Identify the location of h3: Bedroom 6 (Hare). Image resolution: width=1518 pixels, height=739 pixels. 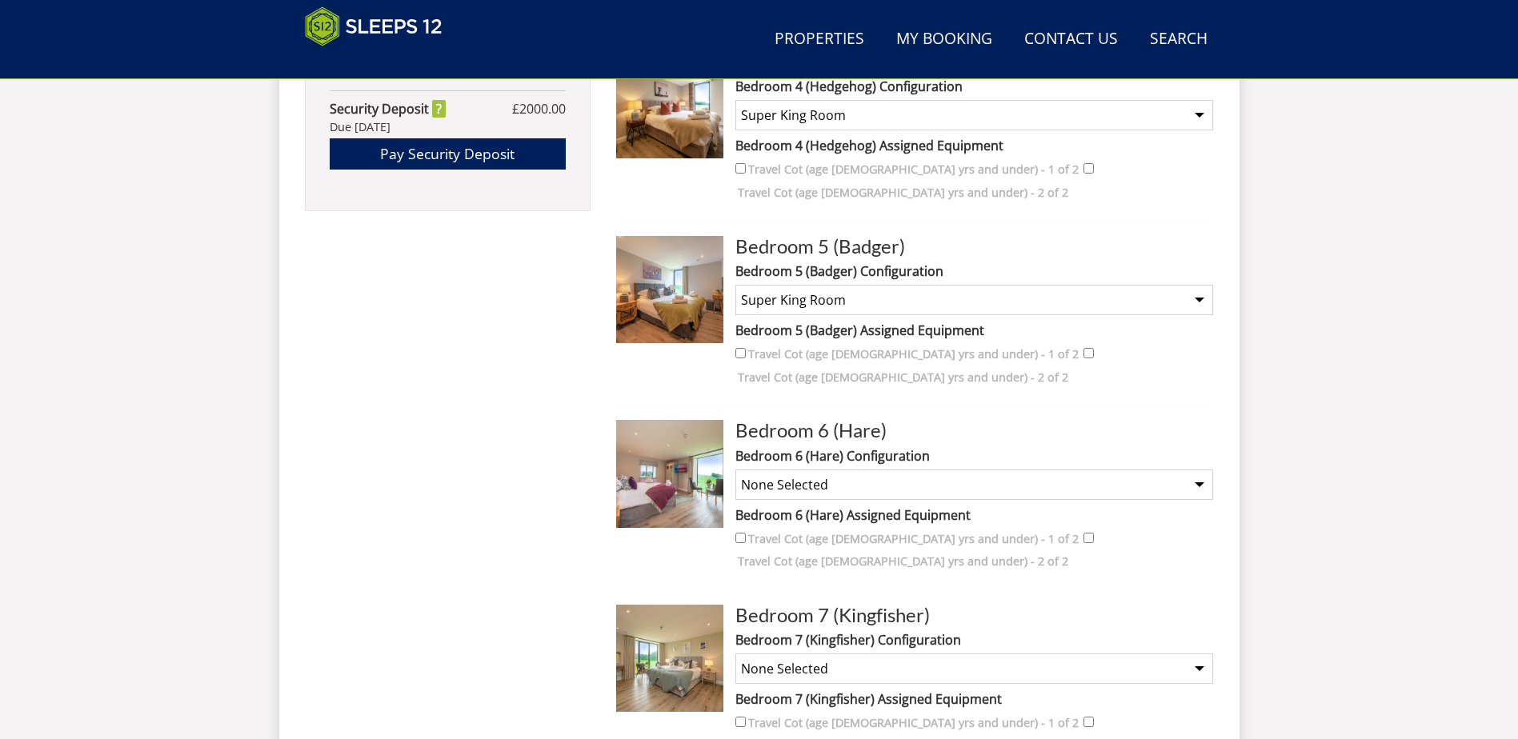
(974, 431).